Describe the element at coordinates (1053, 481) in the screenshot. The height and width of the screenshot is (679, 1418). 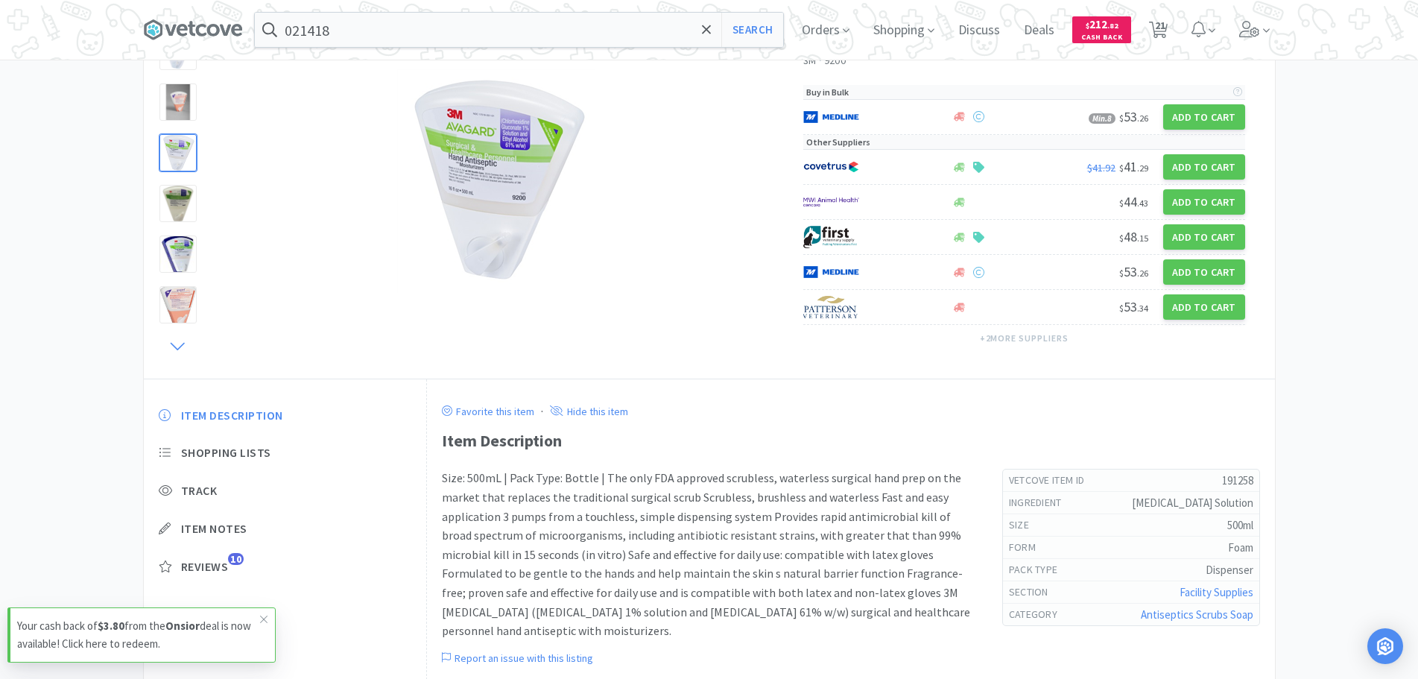
I see `h6: Vetcove Item Id` at that location.